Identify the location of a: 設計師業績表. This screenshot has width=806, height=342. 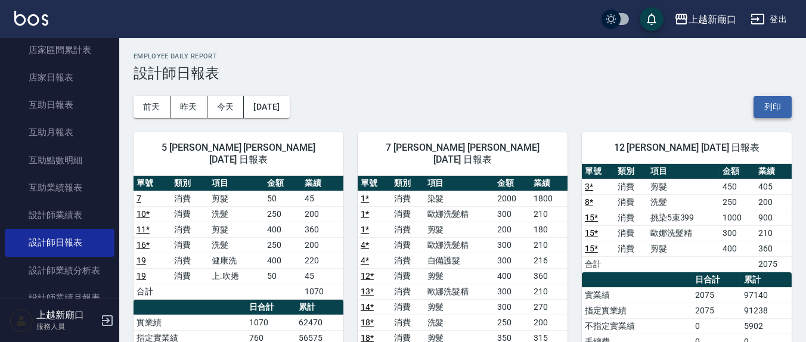
(60, 215).